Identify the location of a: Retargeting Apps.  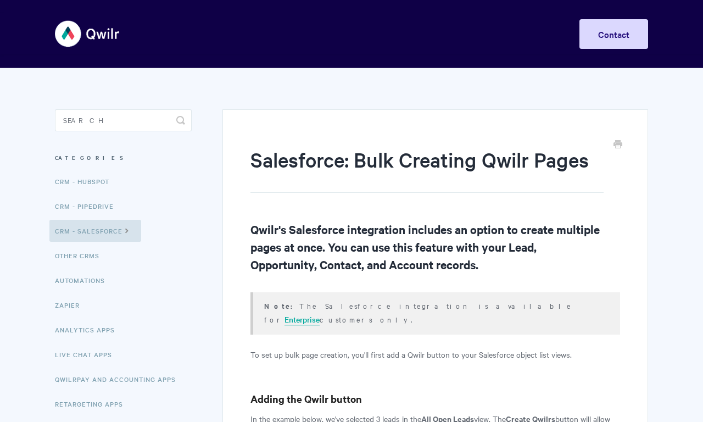
(93, 404).